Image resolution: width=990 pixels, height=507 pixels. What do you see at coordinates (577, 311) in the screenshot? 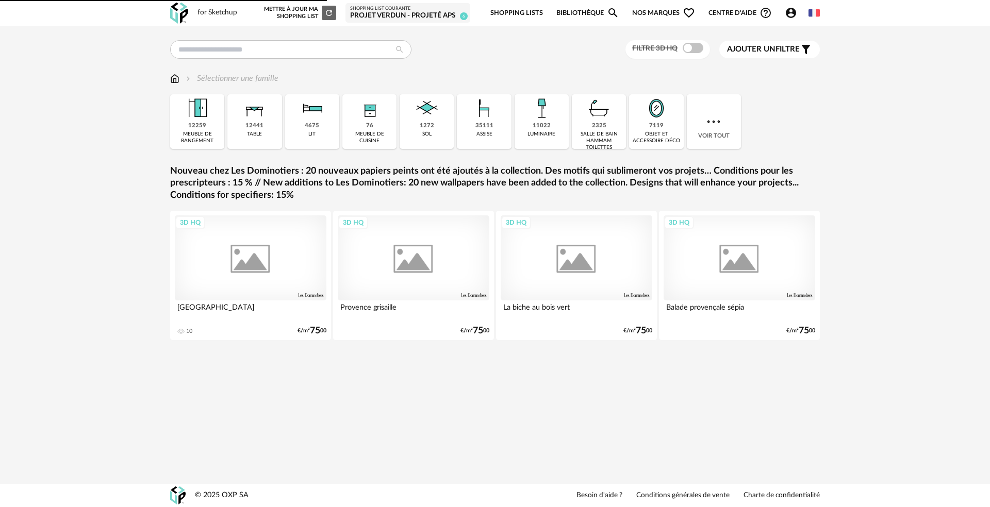
I see `div: La biche au bois vert` at bounding box center [577, 311].